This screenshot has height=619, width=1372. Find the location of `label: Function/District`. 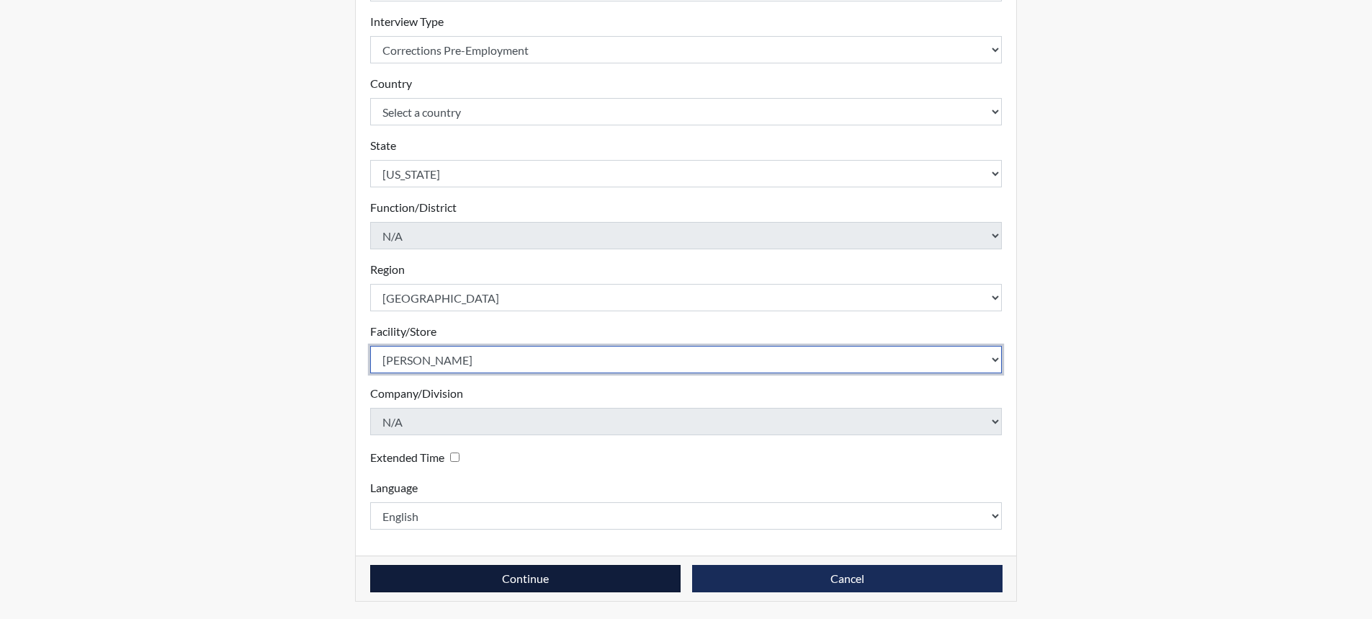

label: Function/District is located at coordinates (413, 207).